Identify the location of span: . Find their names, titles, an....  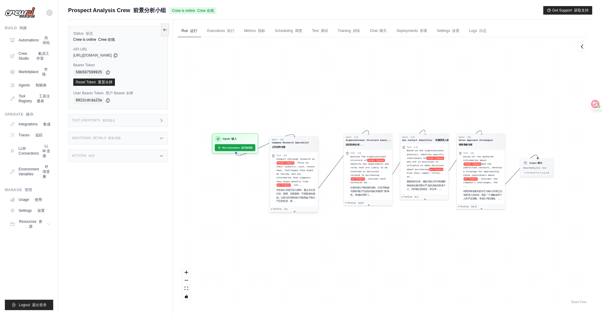
(426, 173).